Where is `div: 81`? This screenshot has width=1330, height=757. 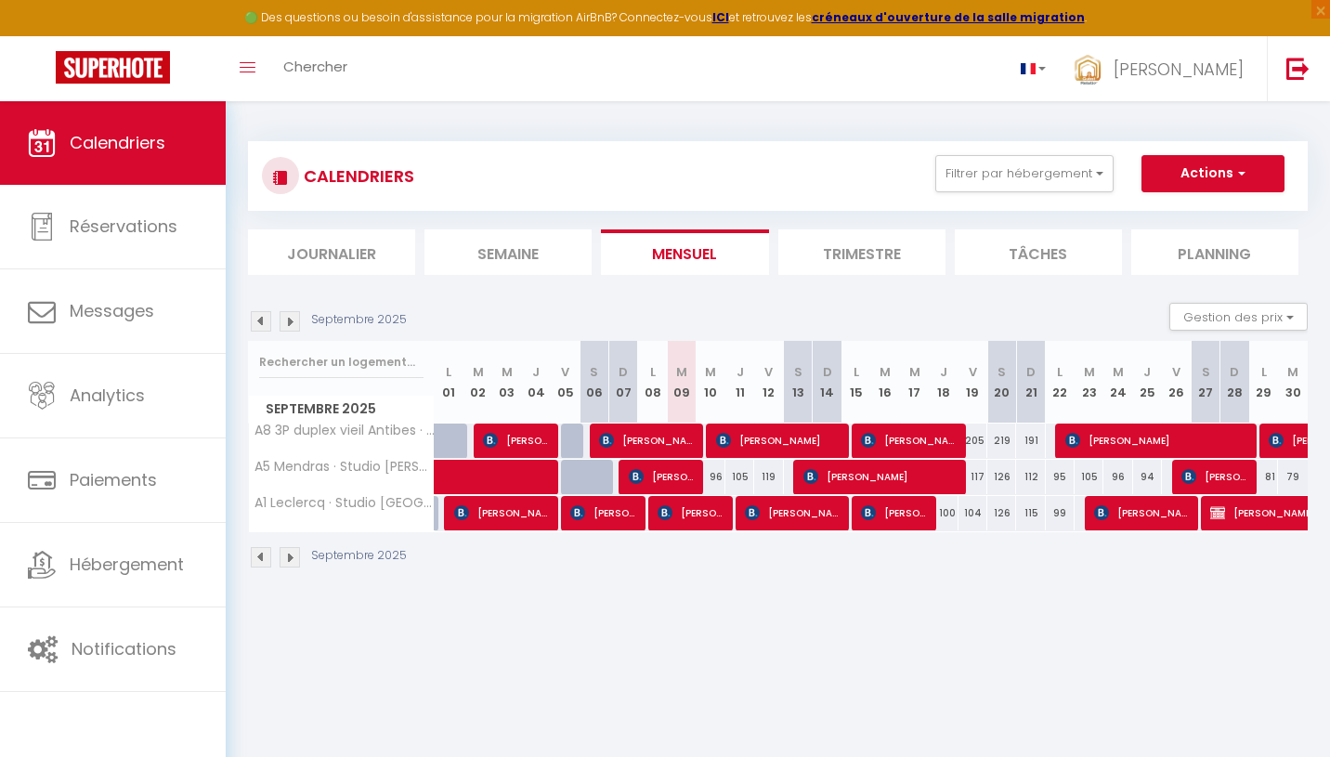 div: 81 is located at coordinates (1263, 476).